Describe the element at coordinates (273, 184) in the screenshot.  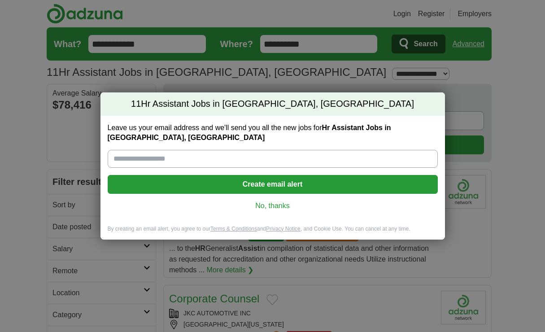
I see `button: Create email alert` at that location.